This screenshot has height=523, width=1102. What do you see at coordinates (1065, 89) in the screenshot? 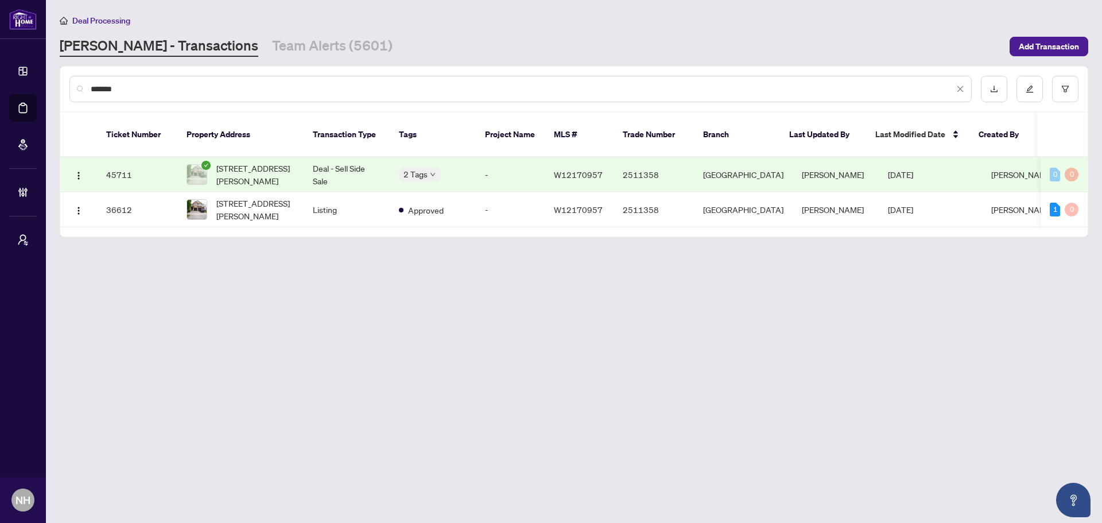
I see `button: filter` at bounding box center [1065, 89].